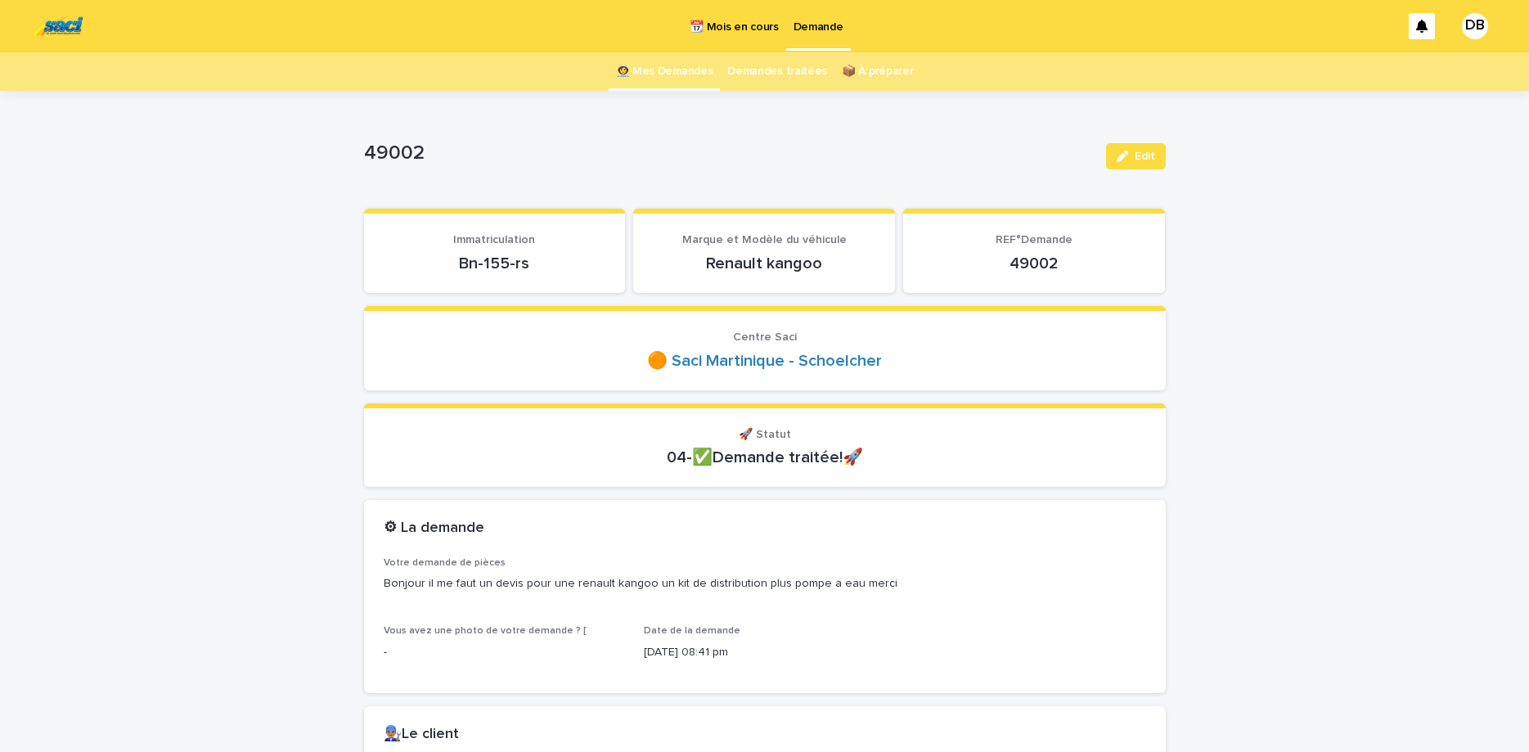  What do you see at coordinates (495, 263) in the screenshot?
I see `p: Bn-155-rs` at bounding box center [495, 263].